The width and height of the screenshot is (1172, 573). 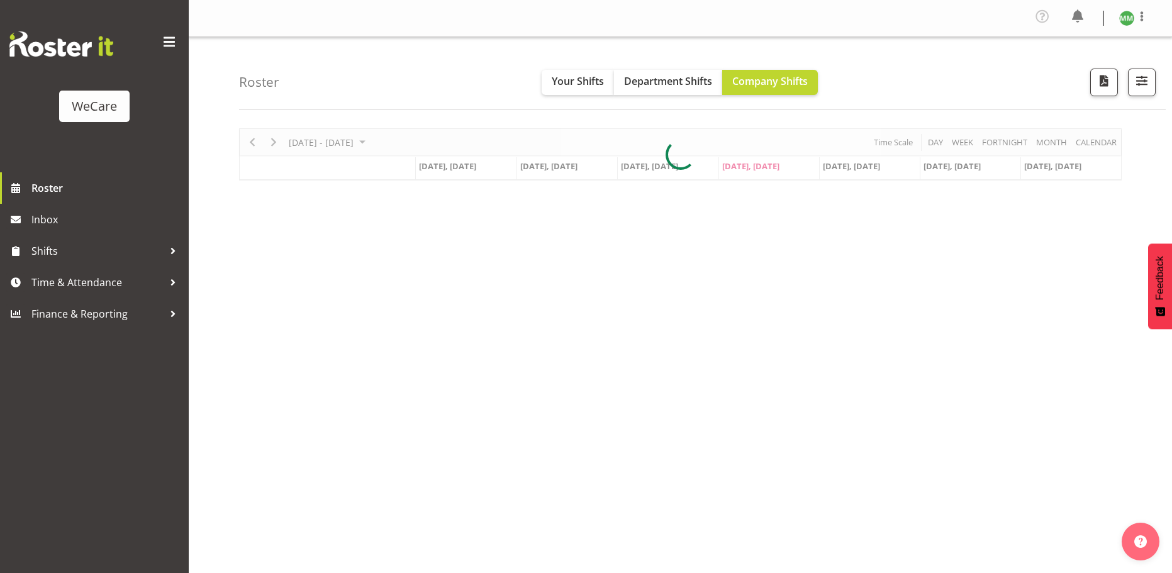 I want to click on button: Download a PDF of the roster according to the set date range., so click(x=1105, y=82).